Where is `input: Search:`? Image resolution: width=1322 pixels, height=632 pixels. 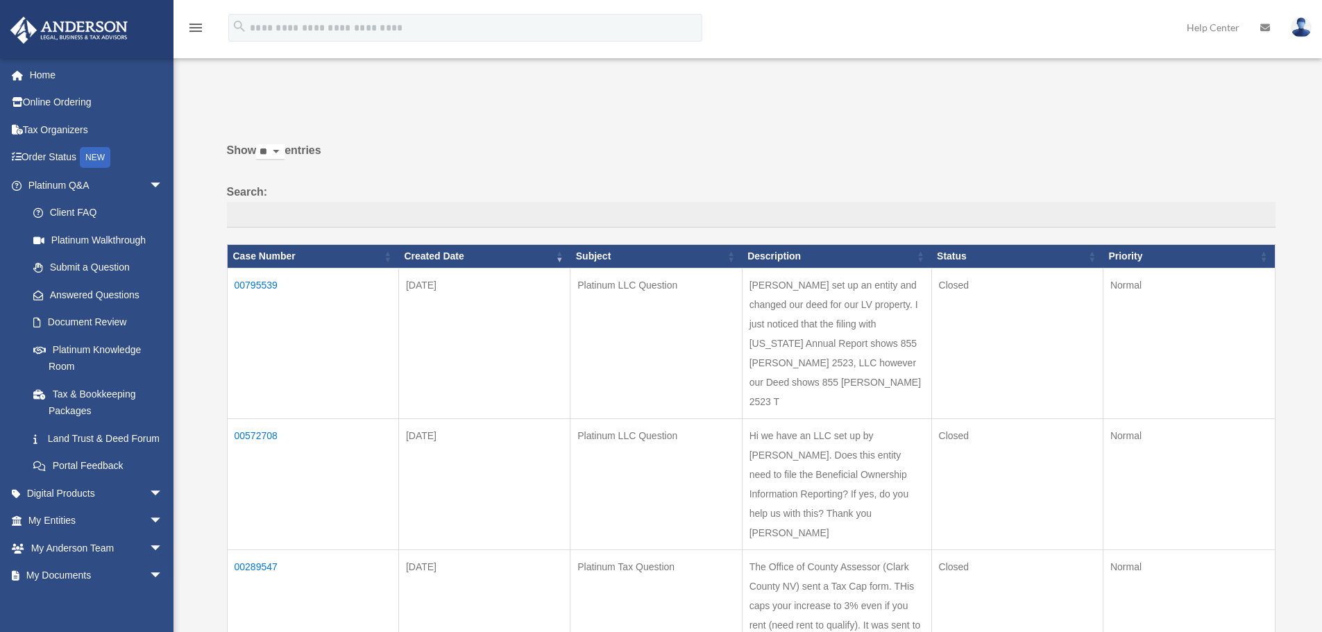
input: Search: is located at coordinates (751, 215).